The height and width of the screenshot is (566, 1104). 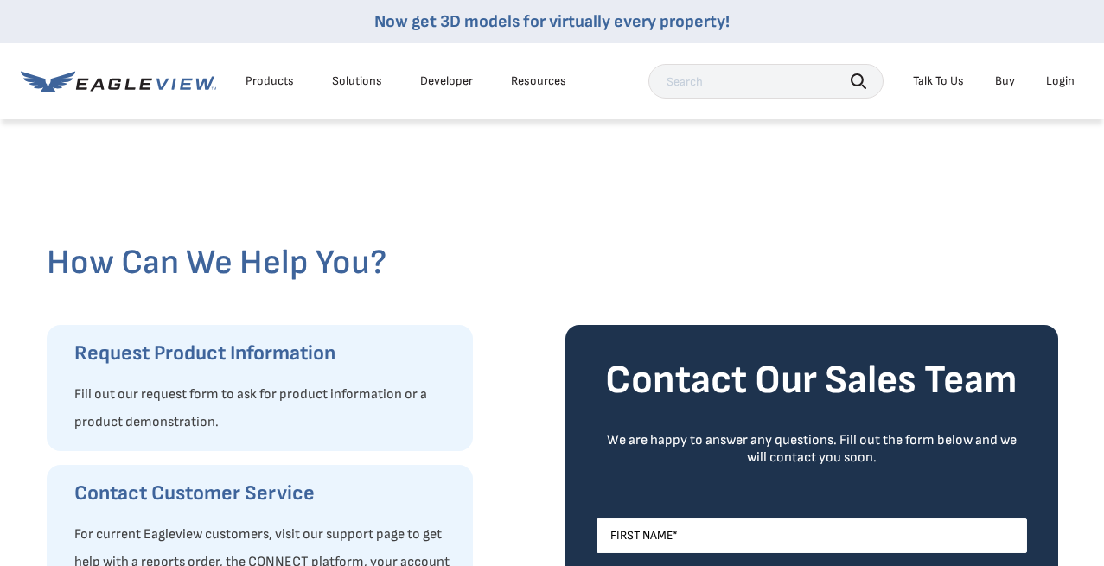 I want to click on a: Now get 3D models for virtually every property!, so click(x=552, y=22).